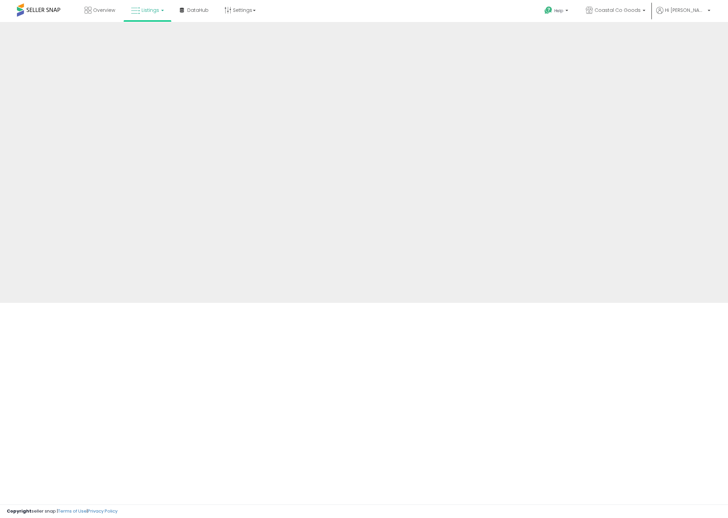 This screenshot has height=518, width=728. What do you see at coordinates (548, 10) in the screenshot?
I see `i: Get Help` at bounding box center [548, 10].